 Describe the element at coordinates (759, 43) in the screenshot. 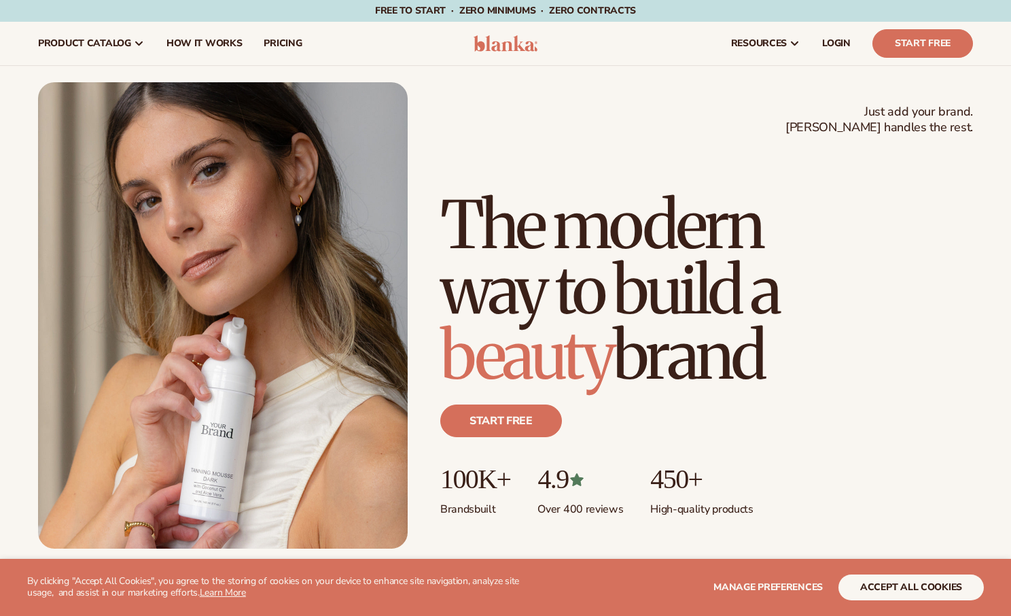

I see `span: resources` at that location.